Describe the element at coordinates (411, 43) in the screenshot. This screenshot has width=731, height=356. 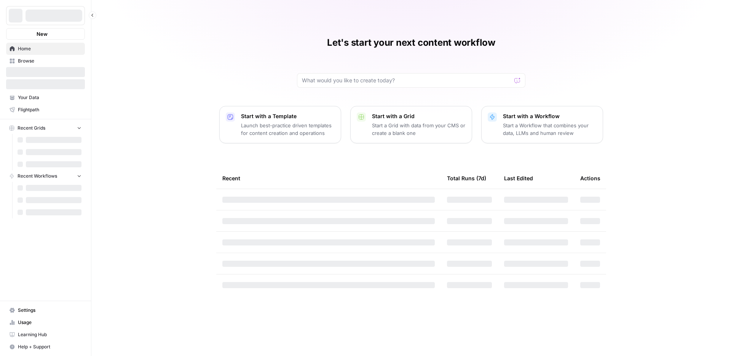
I see `h1: Let's start your next content workflow` at that location.